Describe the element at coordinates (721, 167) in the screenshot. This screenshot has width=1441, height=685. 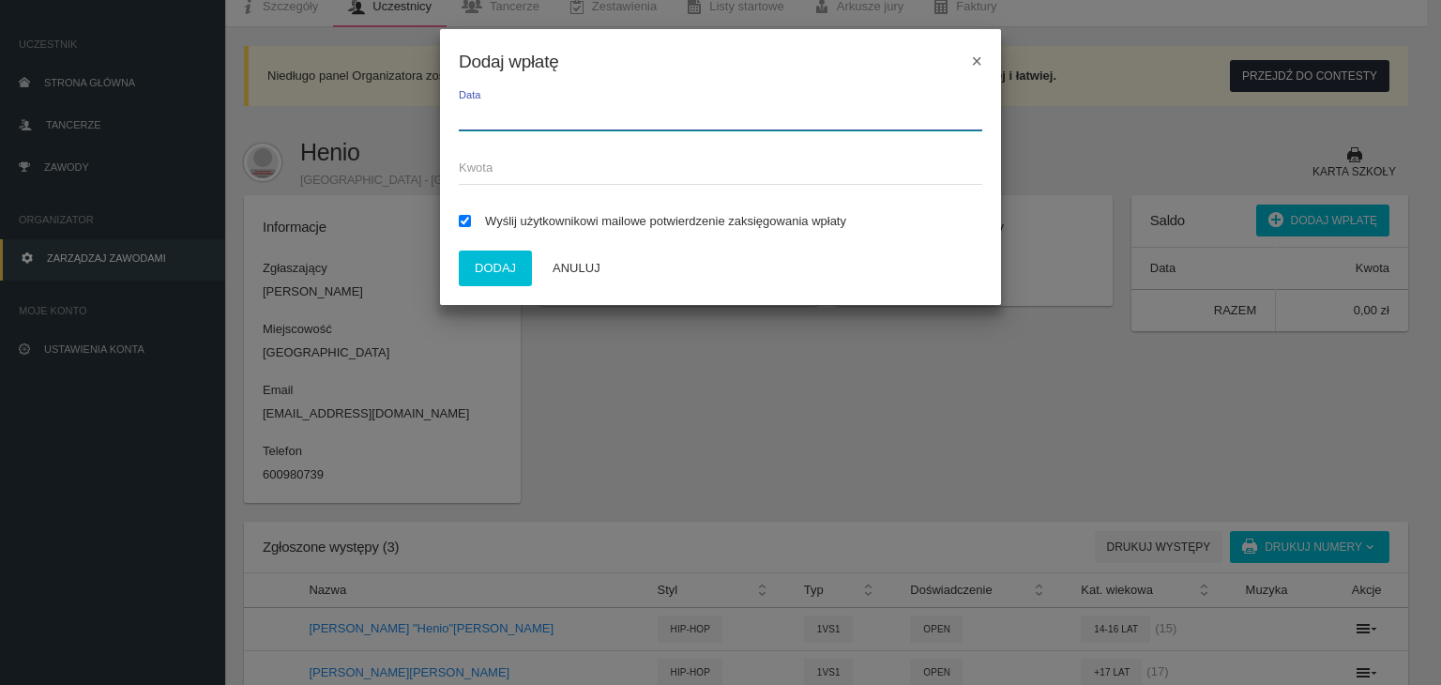
I see `input: Kwota` at that location.